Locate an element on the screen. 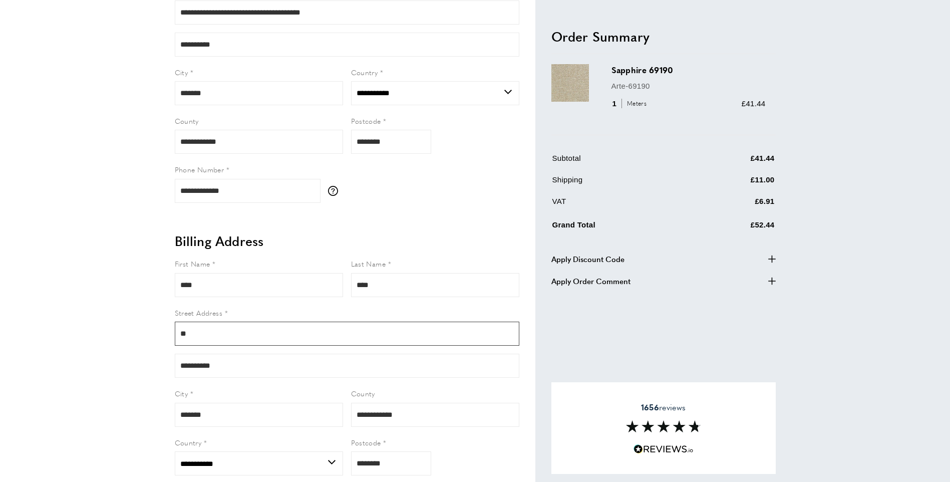 The width and height of the screenshot is (950, 482). td: Subtotal is located at coordinates (624, 161).